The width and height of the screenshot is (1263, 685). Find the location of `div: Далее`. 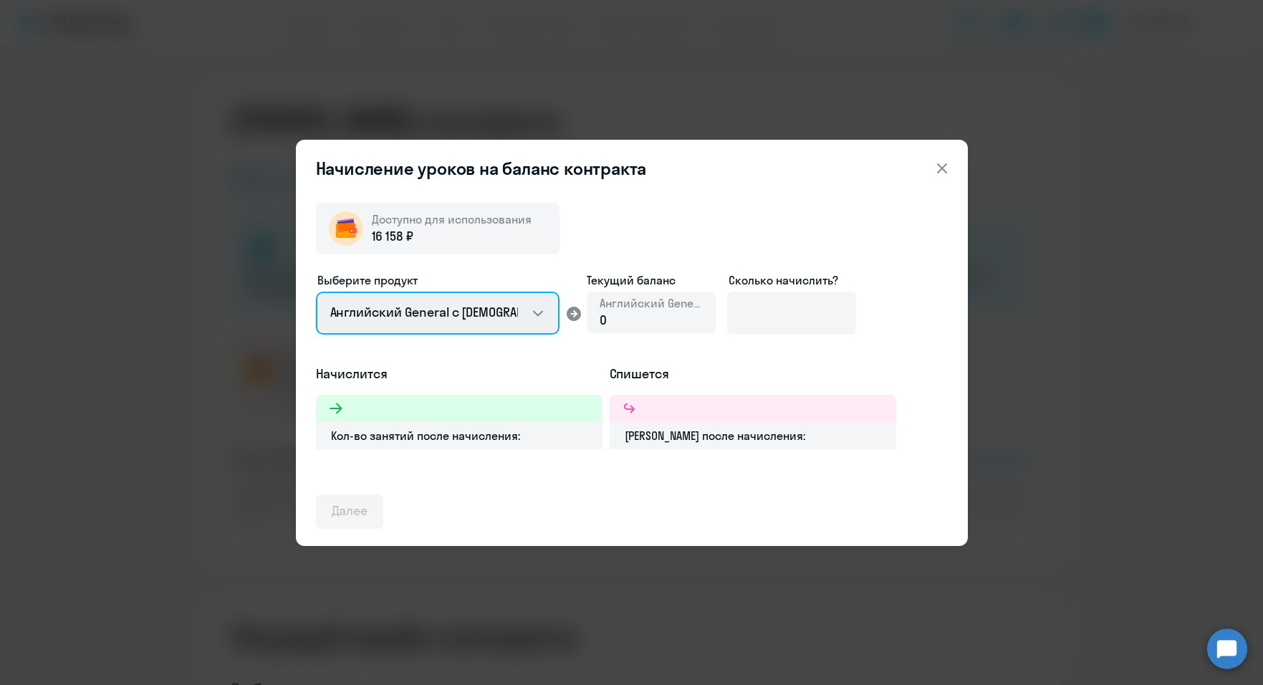

div: Далее is located at coordinates (350, 511).